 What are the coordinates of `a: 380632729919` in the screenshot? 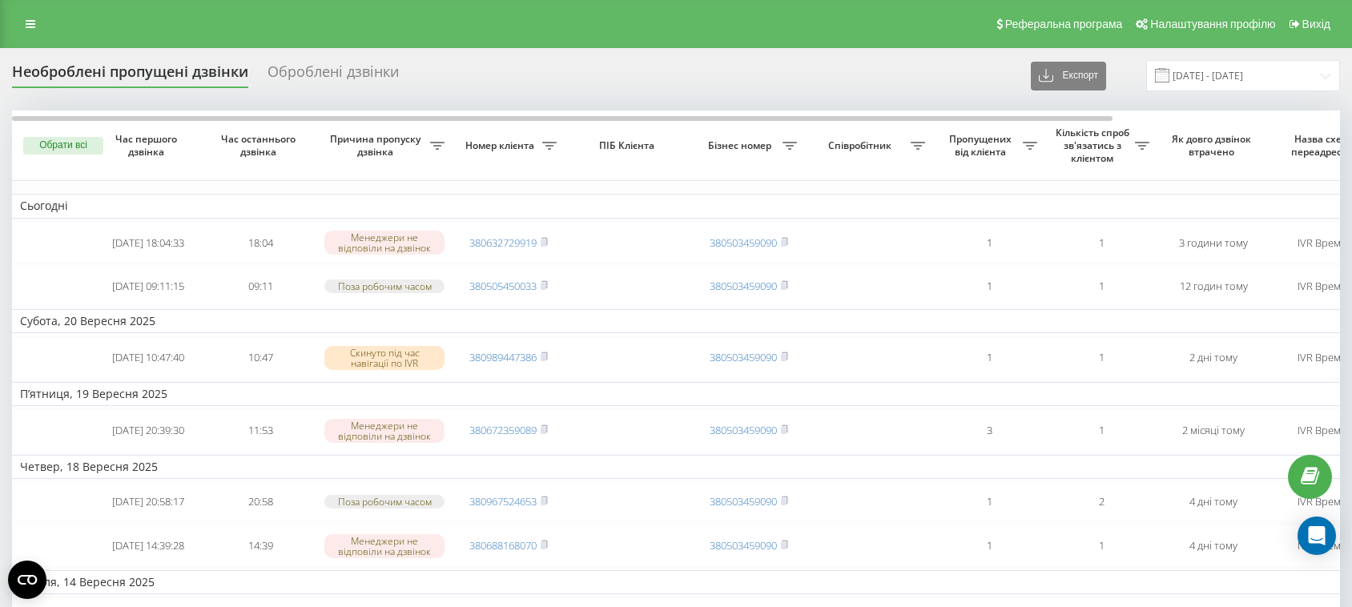 It's located at (503, 243).